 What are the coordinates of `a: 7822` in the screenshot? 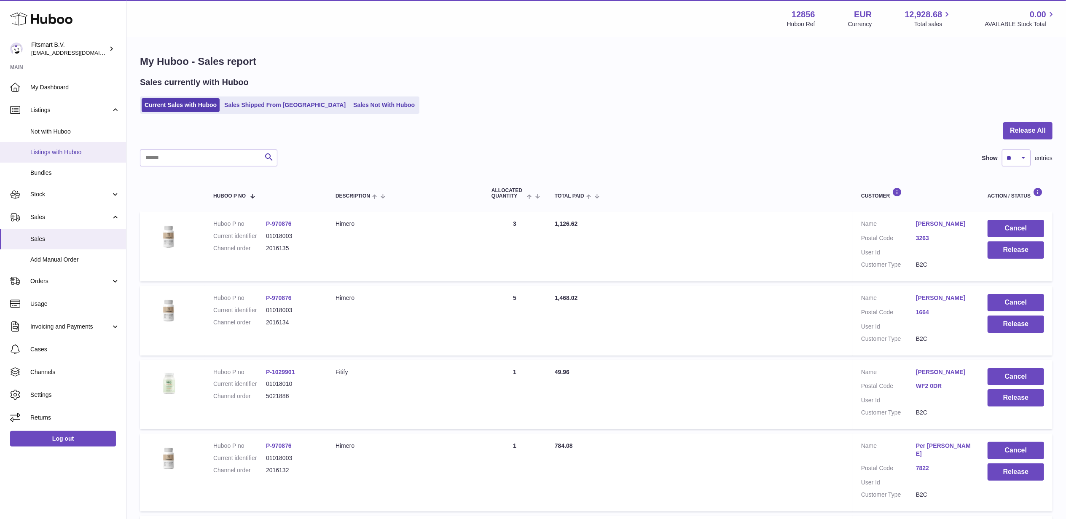 It's located at (943, 468).